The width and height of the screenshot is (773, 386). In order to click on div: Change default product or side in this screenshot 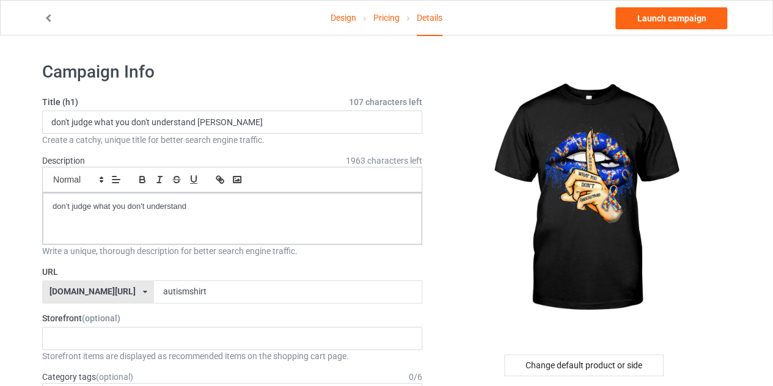, I will do `click(583, 365)`.